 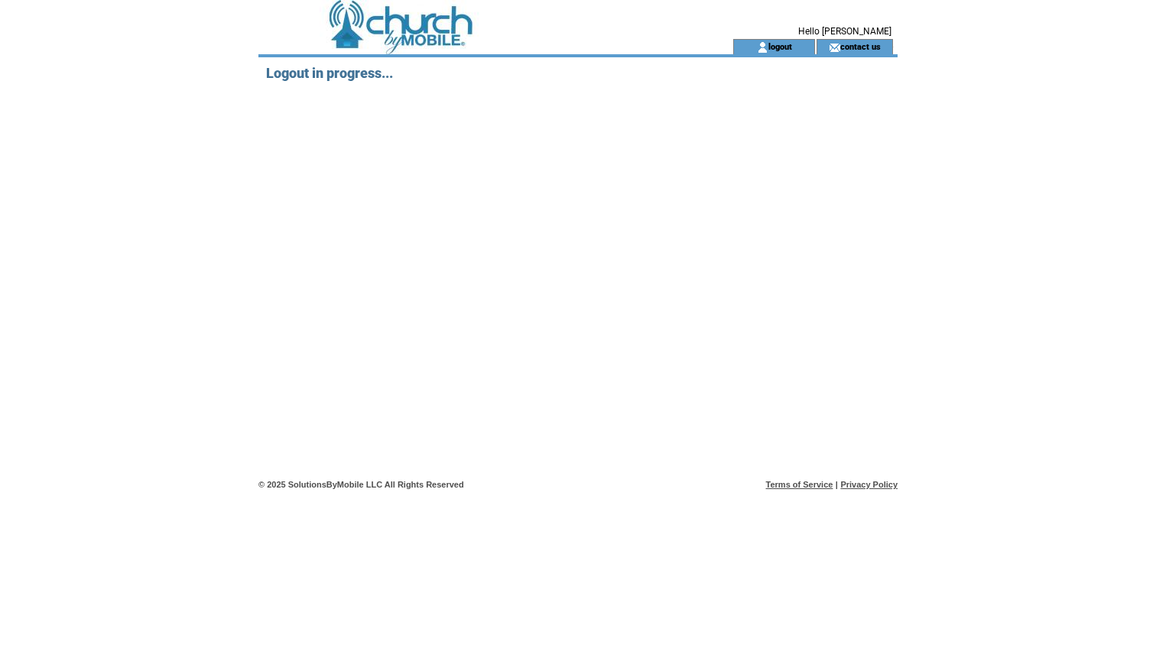 I want to click on a: Privacy Policy, so click(x=868, y=485).